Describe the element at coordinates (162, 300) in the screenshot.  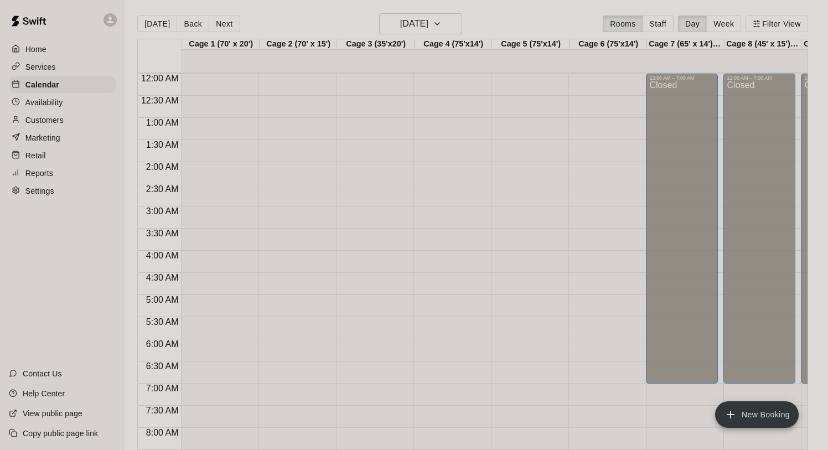
I see `span: 5:00 AM` at that location.